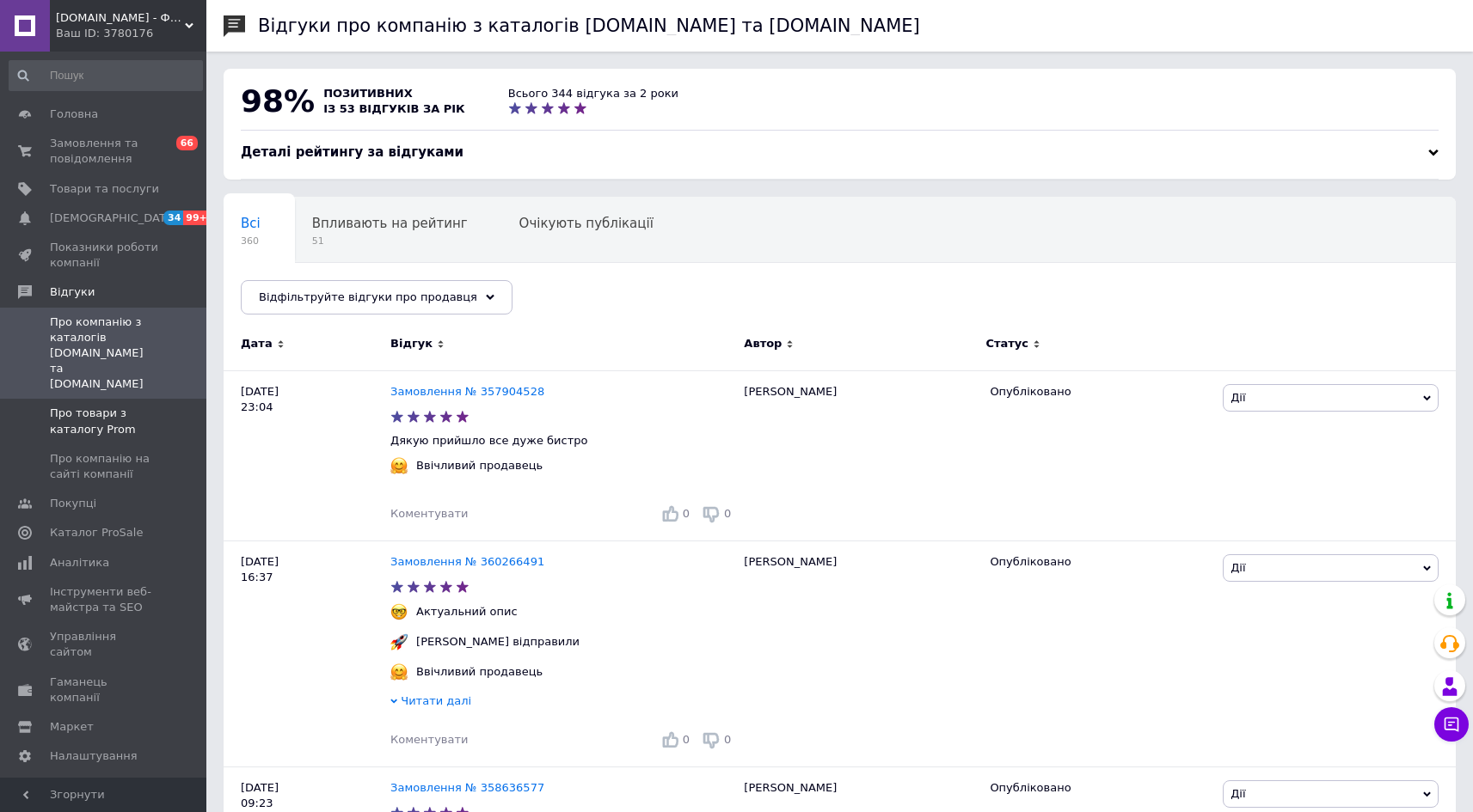 Image resolution: width=1473 pixels, height=812 pixels. Describe the element at coordinates (121, 18) in the screenshot. I see `span: Freemark.сom.ua - Фрімарк` at that location.